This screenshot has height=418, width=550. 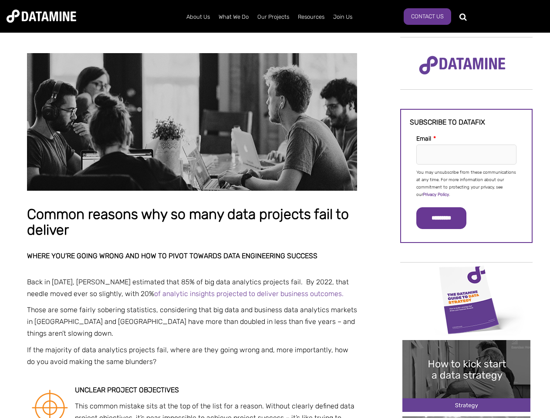 I want to click on img: Common reasons why so many data projects fail to deliver, so click(x=192, y=122).